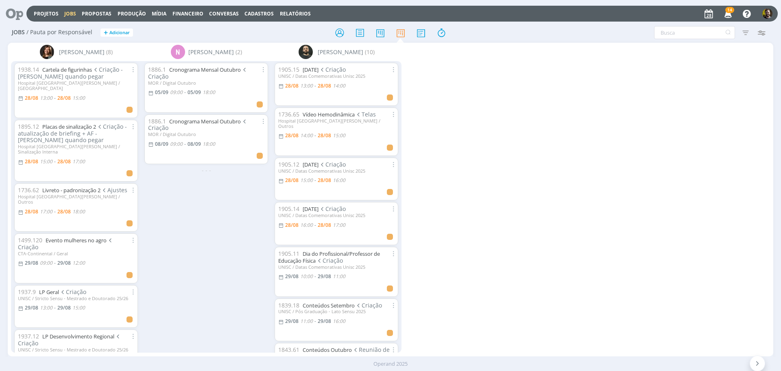  I want to click on 14:00, so click(339, 85).